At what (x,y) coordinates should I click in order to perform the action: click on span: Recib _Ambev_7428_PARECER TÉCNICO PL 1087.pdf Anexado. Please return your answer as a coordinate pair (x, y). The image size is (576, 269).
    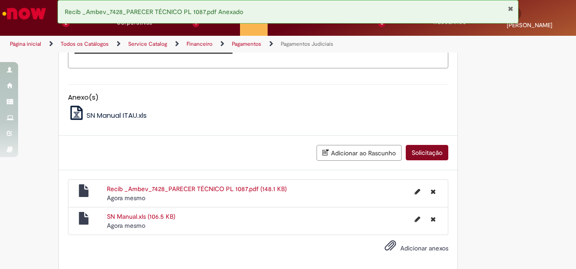
    Looking at the image, I should click on (154, 12).